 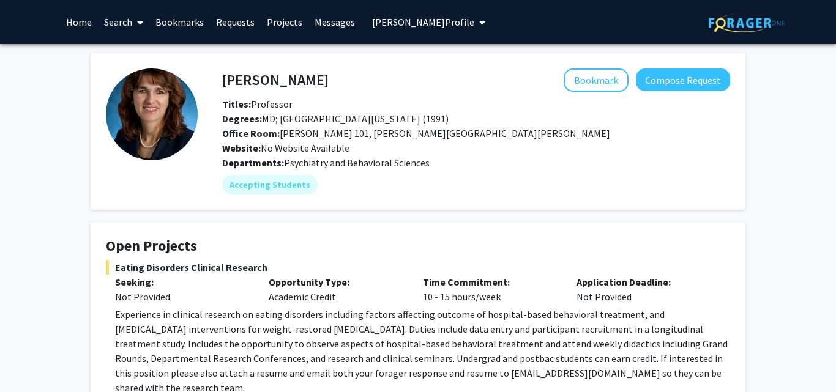 I want to click on a: Projects, so click(x=285, y=22).